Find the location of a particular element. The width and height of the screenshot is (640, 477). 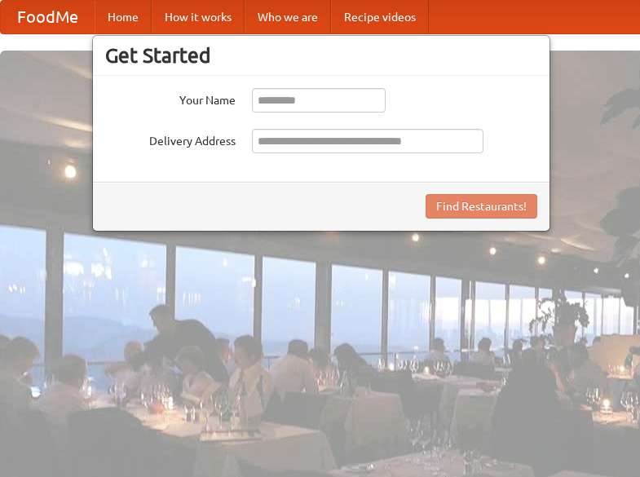

a: Recipe videos is located at coordinates (380, 17).